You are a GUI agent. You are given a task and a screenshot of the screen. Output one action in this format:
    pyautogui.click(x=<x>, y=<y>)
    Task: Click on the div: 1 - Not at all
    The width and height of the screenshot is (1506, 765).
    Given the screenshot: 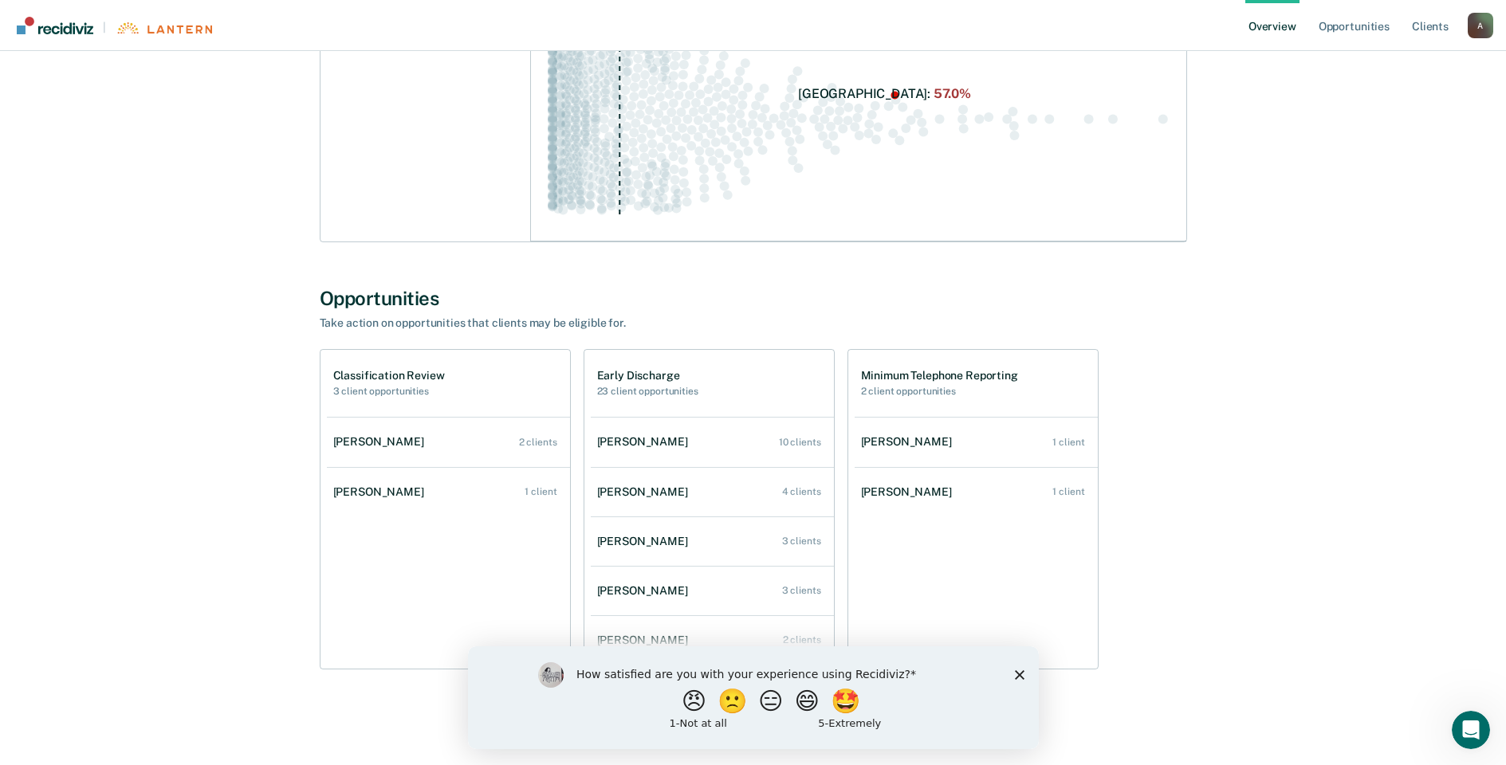 What is the action you would take?
    pyautogui.click(x=183, y=77)
    